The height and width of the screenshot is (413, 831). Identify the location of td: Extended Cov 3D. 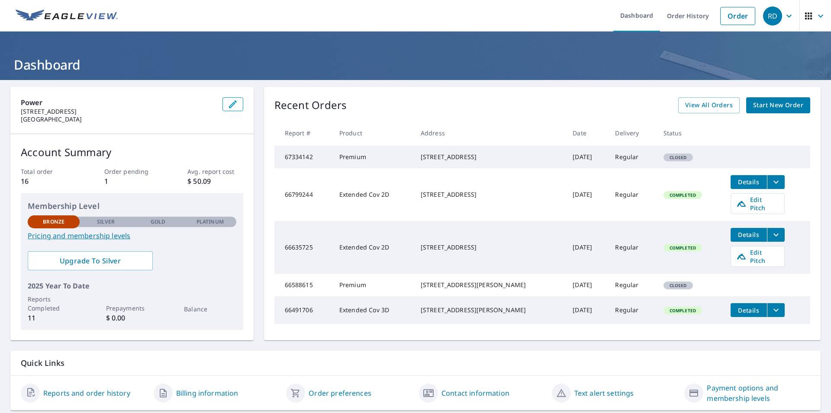
(373, 310).